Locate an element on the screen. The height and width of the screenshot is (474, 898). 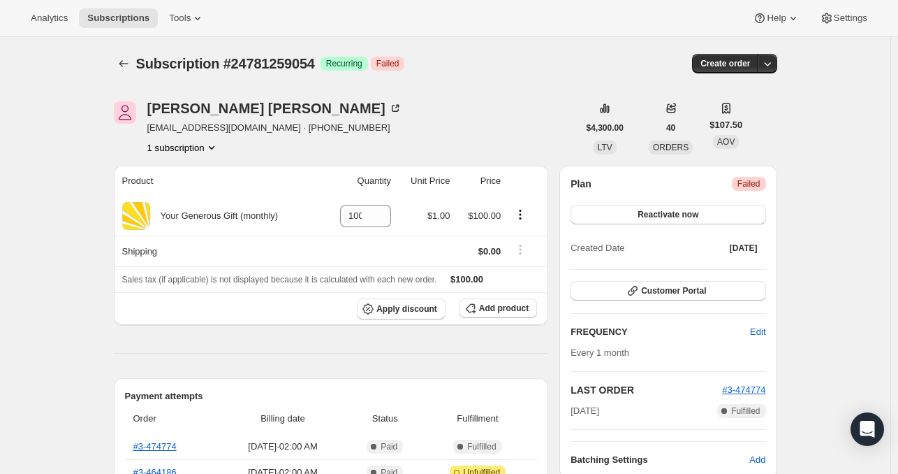
button: Help is located at coordinates (776, 18).